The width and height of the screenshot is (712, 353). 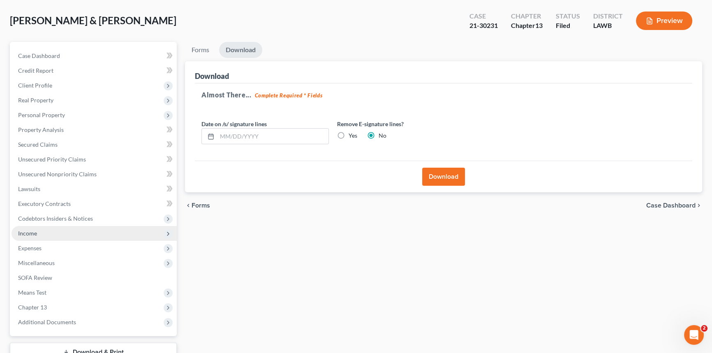 What do you see at coordinates (56, 218) in the screenshot?
I see `span: Codebtors Insiders & Notices` at bounding box center [56, 218].